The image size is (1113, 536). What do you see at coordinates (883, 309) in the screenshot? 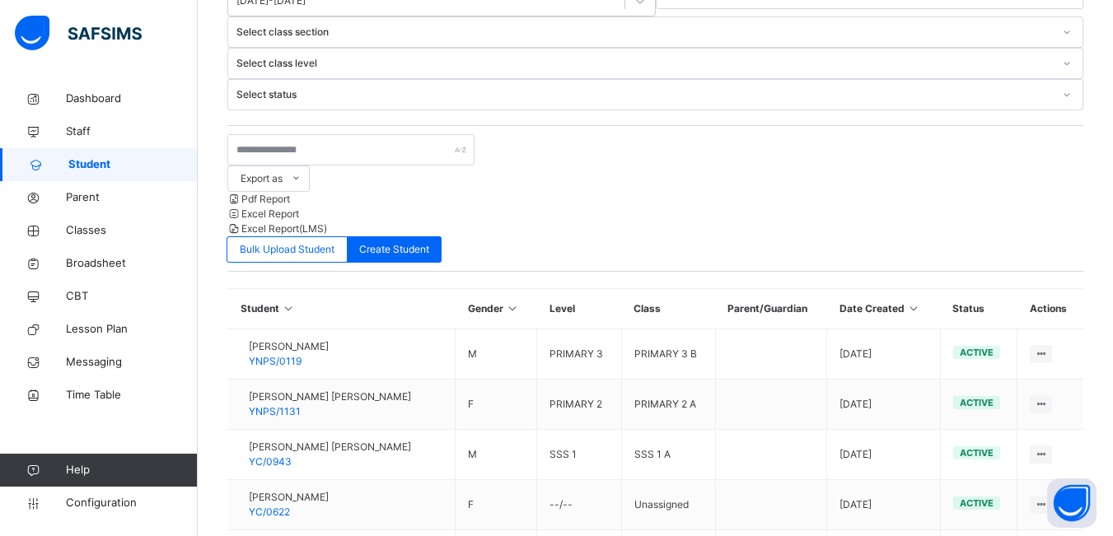
I see `th: Date Created` at bounding box center [883, 309].